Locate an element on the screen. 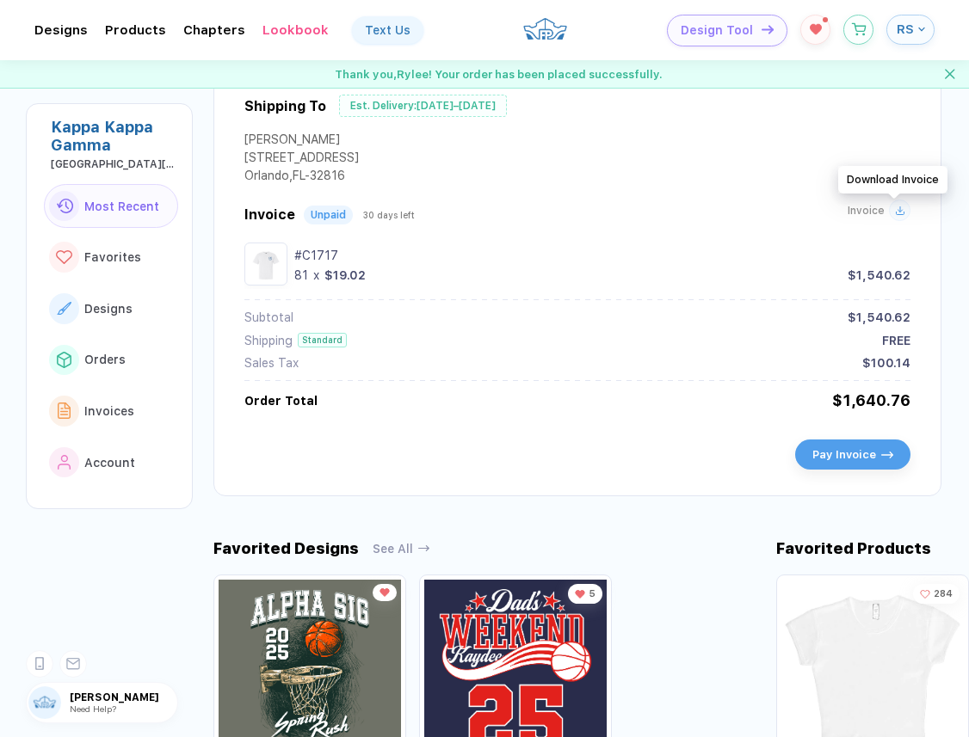 The image size is (969, 737). div: Text Us is located at coordinates (387, 30).